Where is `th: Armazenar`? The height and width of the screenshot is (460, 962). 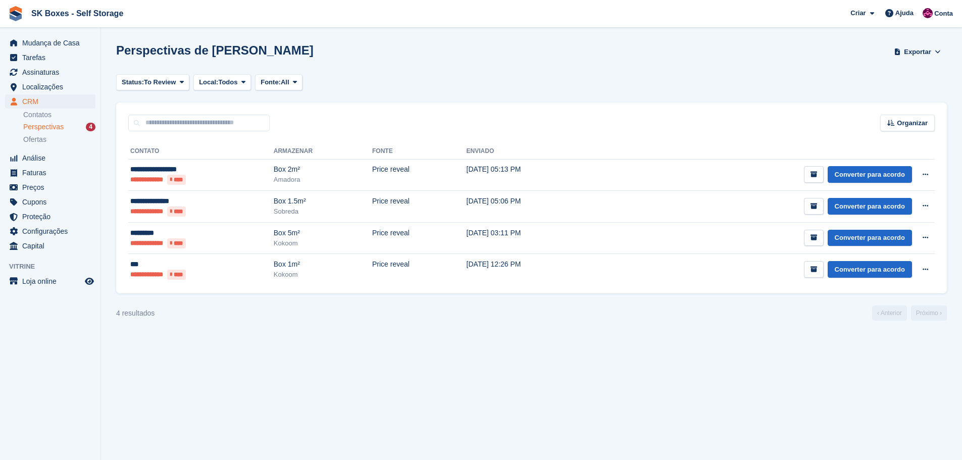
th: Armazenar is located at coordinates (323, 152).